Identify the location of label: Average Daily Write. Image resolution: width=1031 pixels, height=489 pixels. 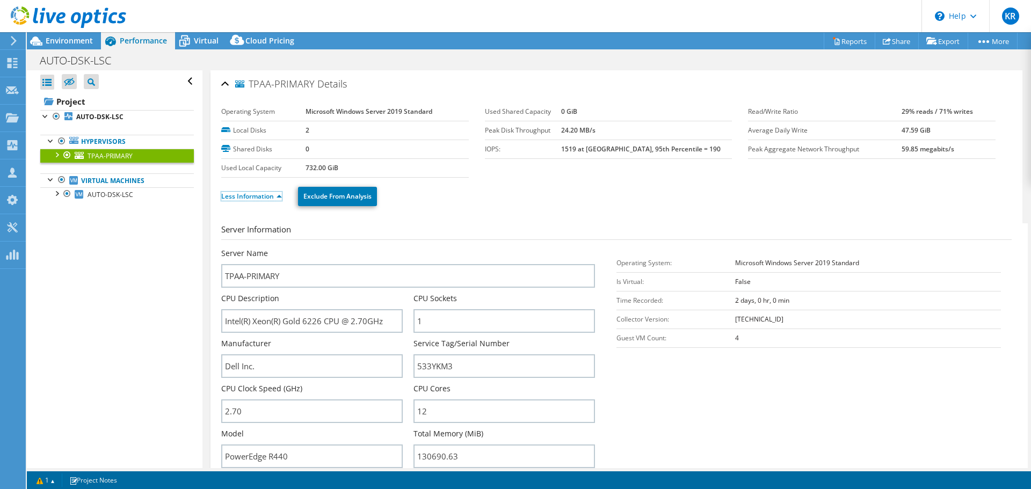
(825, 131).